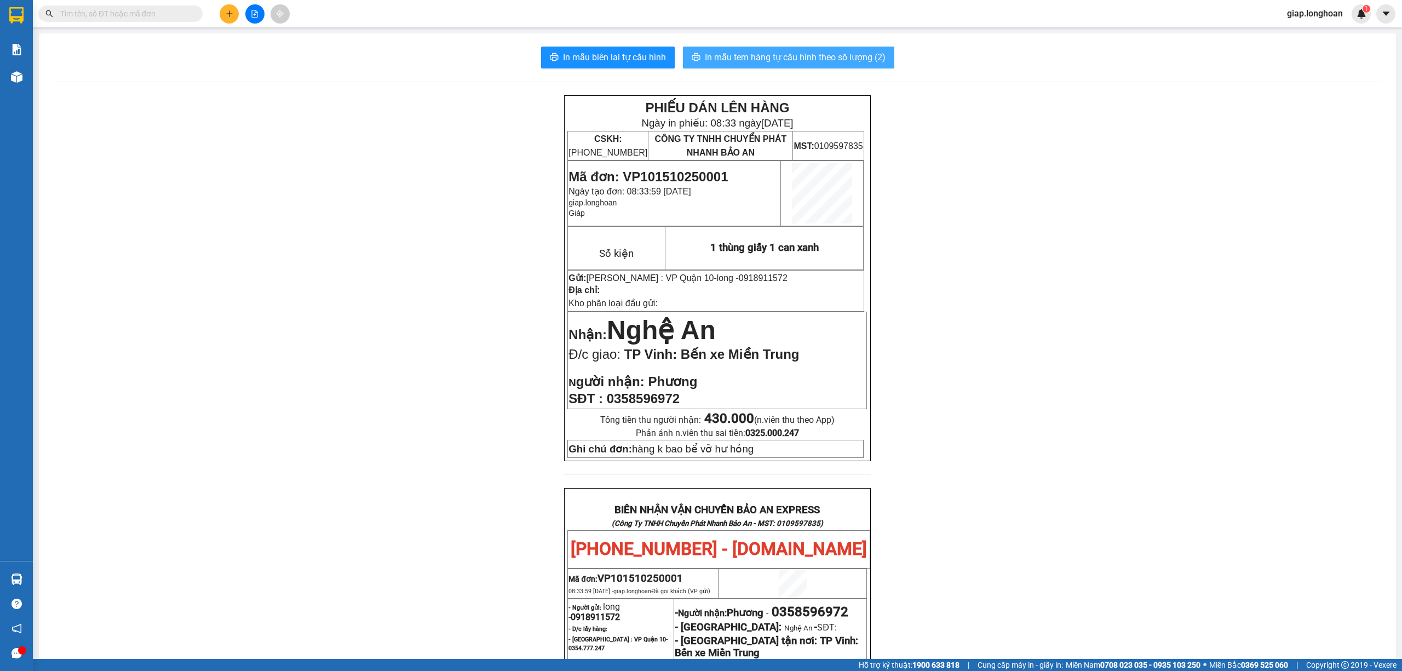 The width and height of the screenshot is (1402, 671). What do you see at coordinates (280, 14) in the screenshot?
I see `span: aim` at bounding box center [280, 14].